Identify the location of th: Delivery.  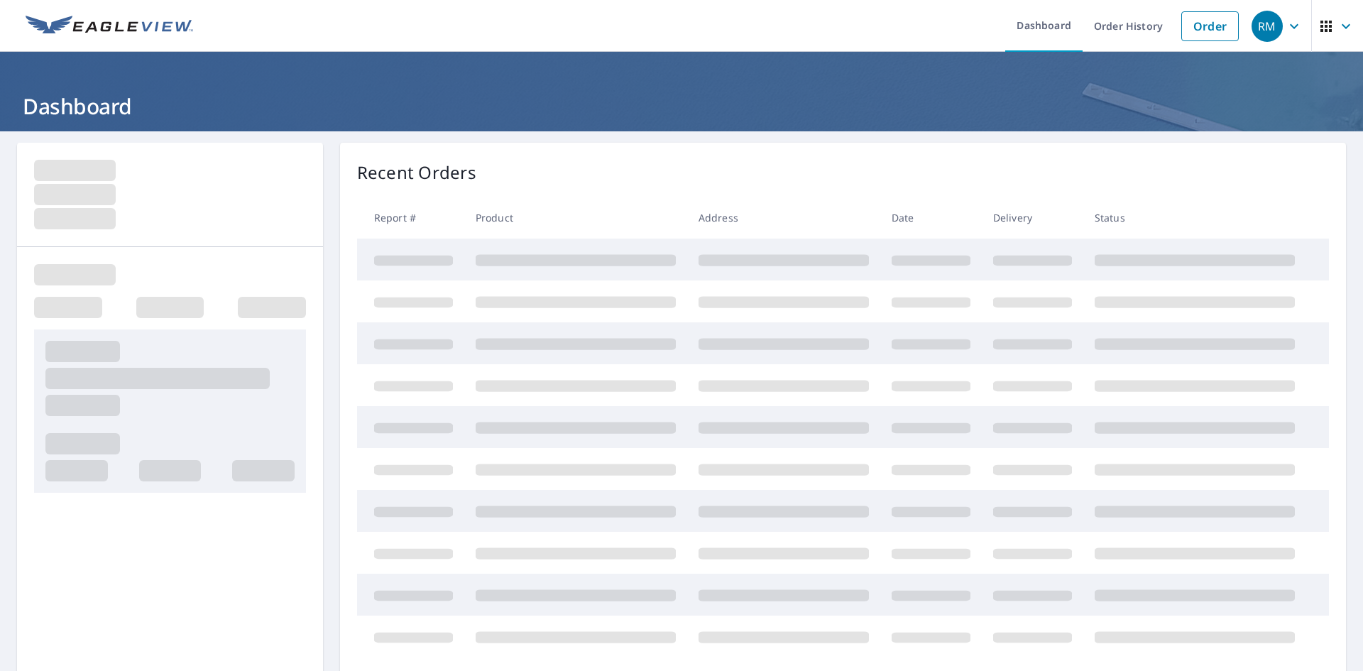
(1032, 217).